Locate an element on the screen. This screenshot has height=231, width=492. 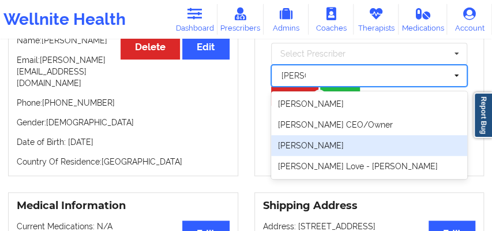
h3: Shipping Address is located at coordinates (369, 205).